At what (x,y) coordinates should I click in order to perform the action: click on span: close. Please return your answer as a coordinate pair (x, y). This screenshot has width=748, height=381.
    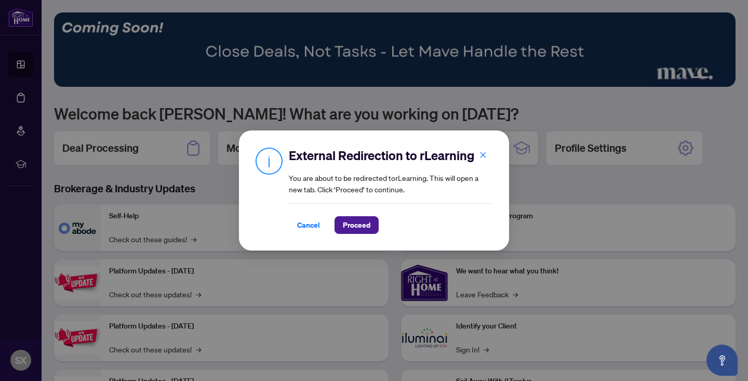
    Looking at the image, I should click on (483, 155).